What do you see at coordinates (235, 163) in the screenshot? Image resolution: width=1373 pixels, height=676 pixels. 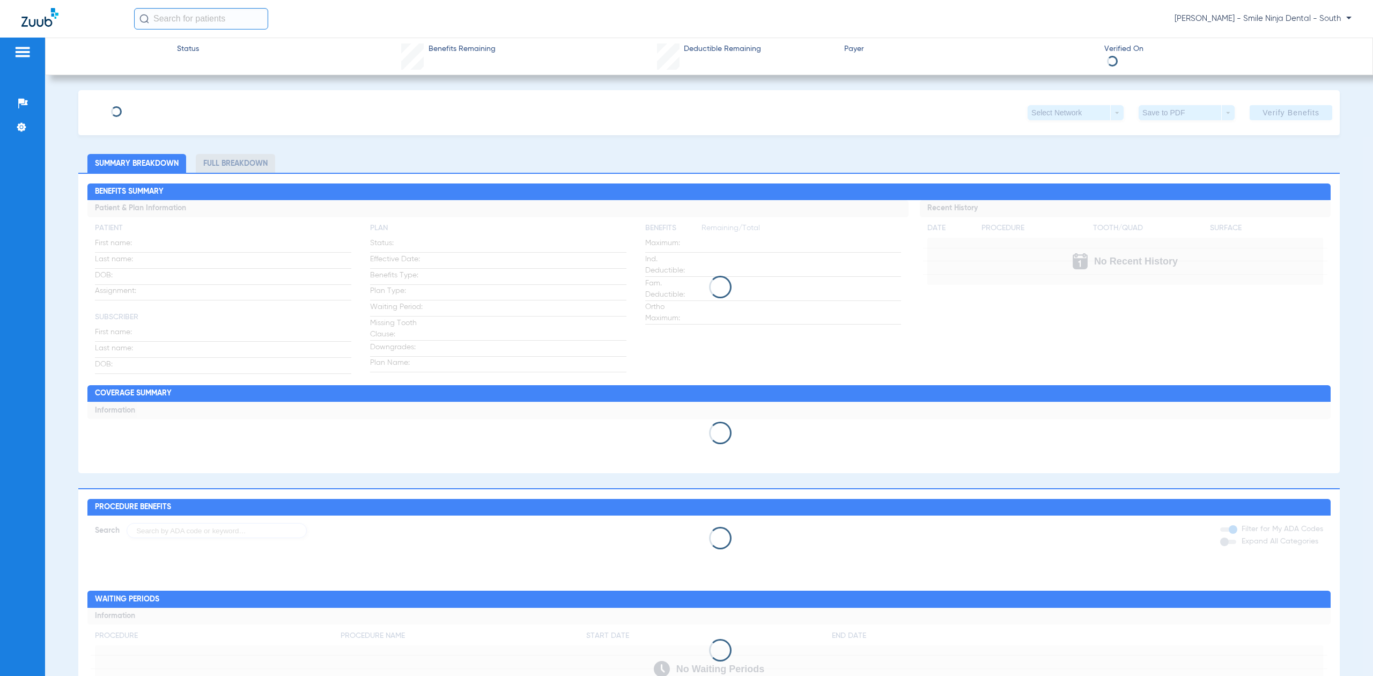 I see `li: Full Breakdown` at bounding box center [235, 163].